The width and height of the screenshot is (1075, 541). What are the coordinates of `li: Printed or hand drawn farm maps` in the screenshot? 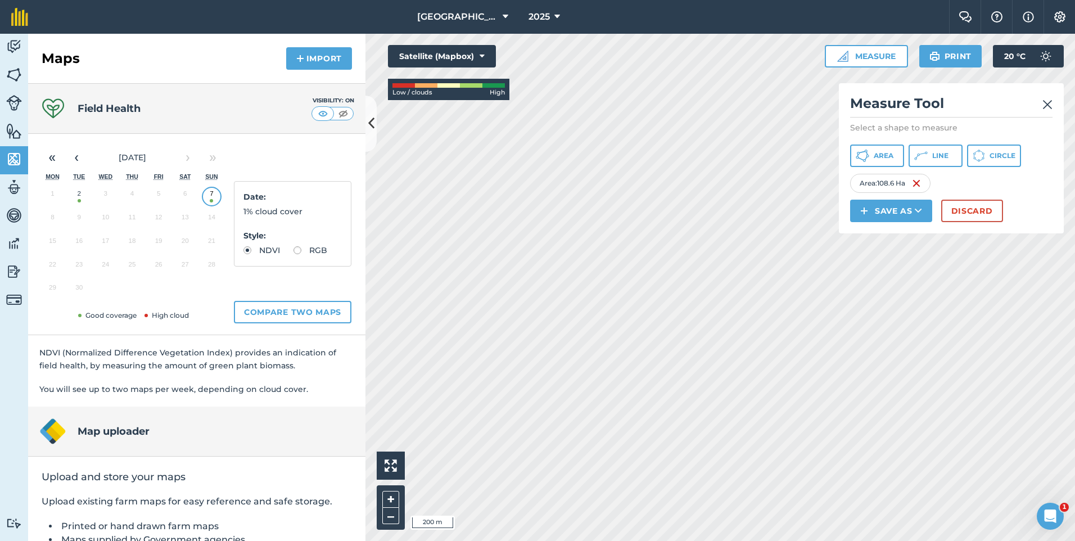 It's located at (205, 526).